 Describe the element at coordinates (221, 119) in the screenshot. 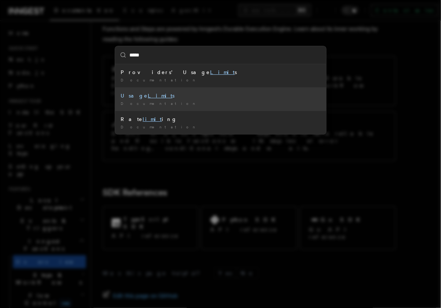

I see `div: Rate ing` at that location.